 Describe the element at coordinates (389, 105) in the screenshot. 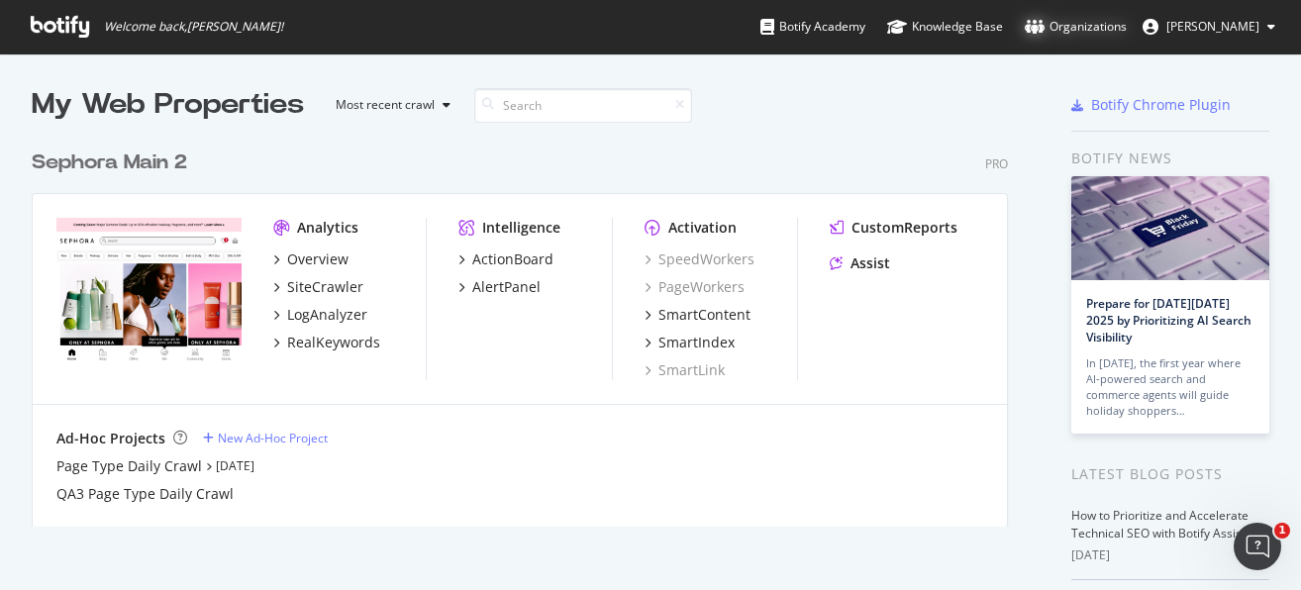

I see `button: Most recent crawl` at that location.